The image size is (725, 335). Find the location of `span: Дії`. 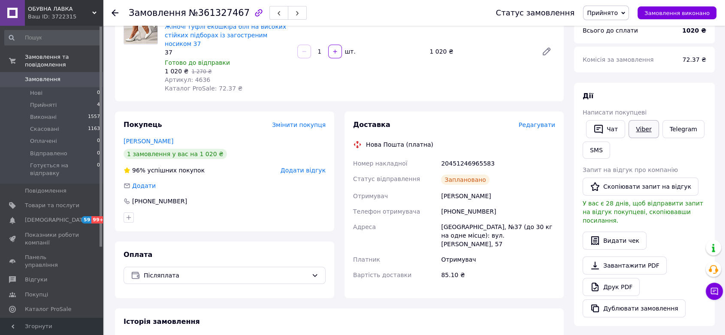

span: Дії is located at coordinates (588, 96).